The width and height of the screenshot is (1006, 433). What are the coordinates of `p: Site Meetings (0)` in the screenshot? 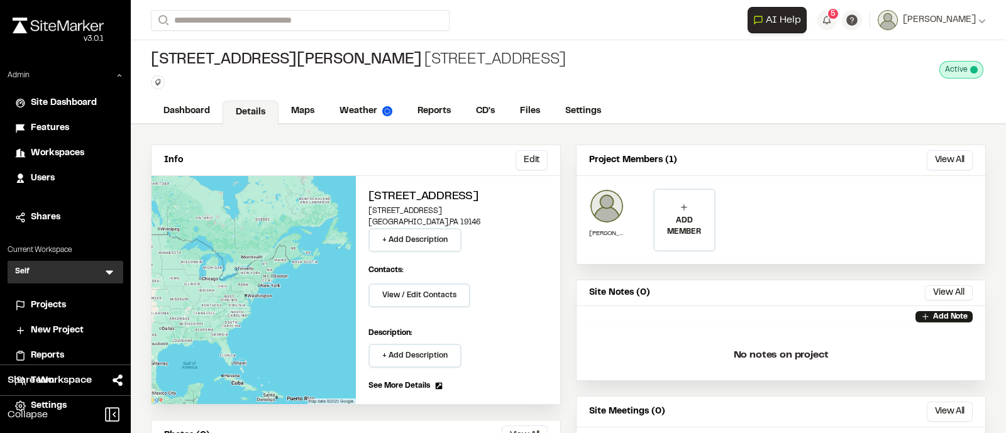 It's located at (627, 412).